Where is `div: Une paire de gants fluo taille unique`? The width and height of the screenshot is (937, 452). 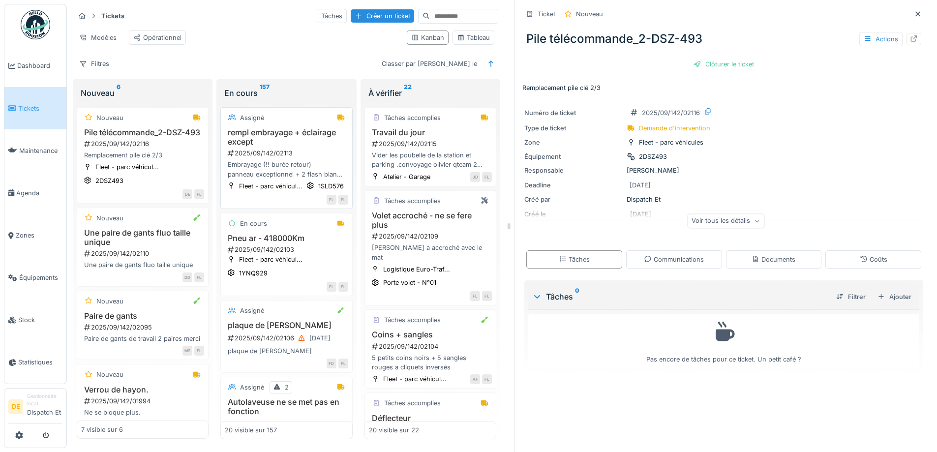 div: Une paire de gants fluo taille unique is located at coordinates (143, 265).